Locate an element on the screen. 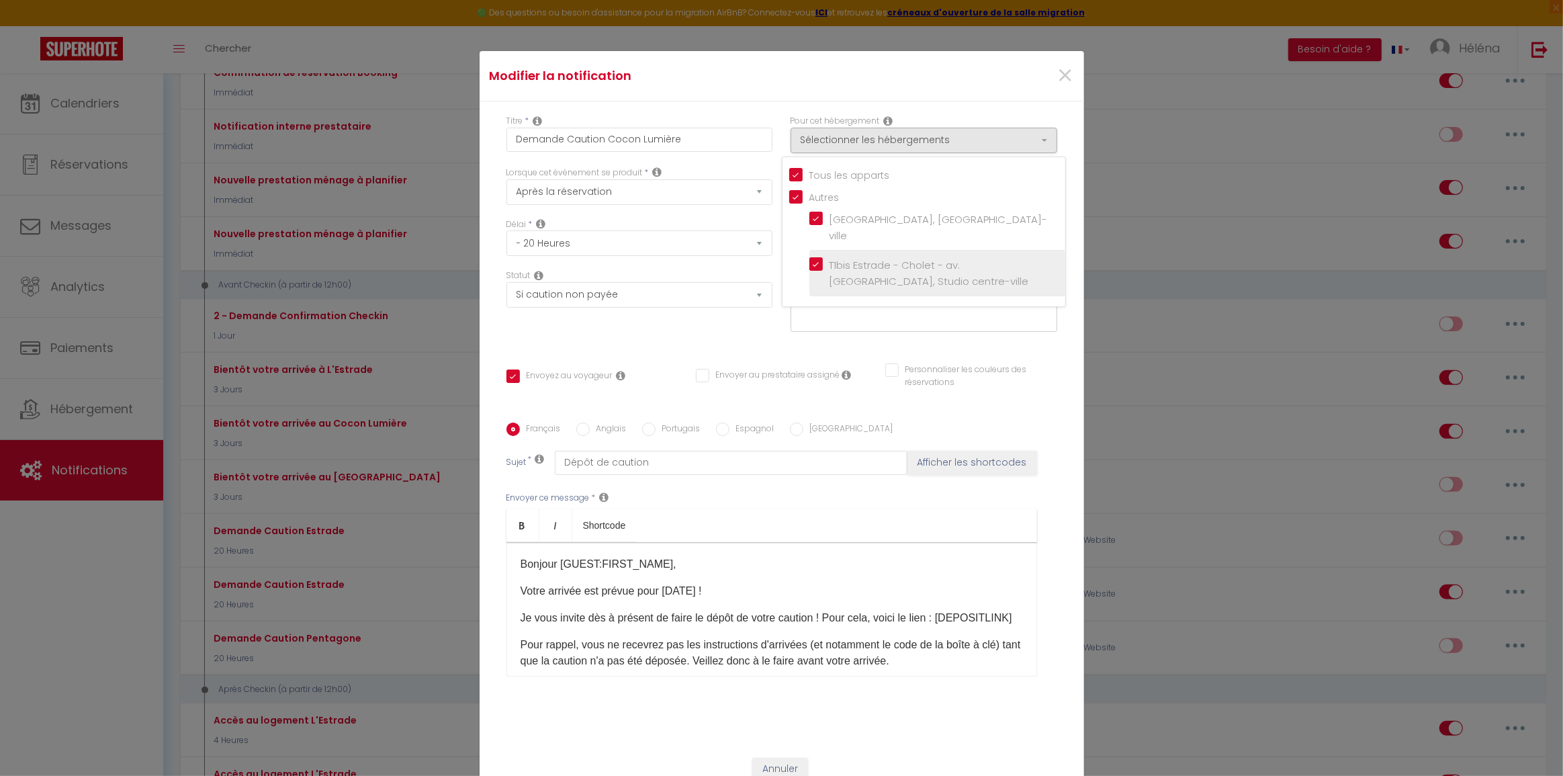 The width and height of the screenshot is (1563, 776). i: Event Occur is located at coordinates (658, 172).